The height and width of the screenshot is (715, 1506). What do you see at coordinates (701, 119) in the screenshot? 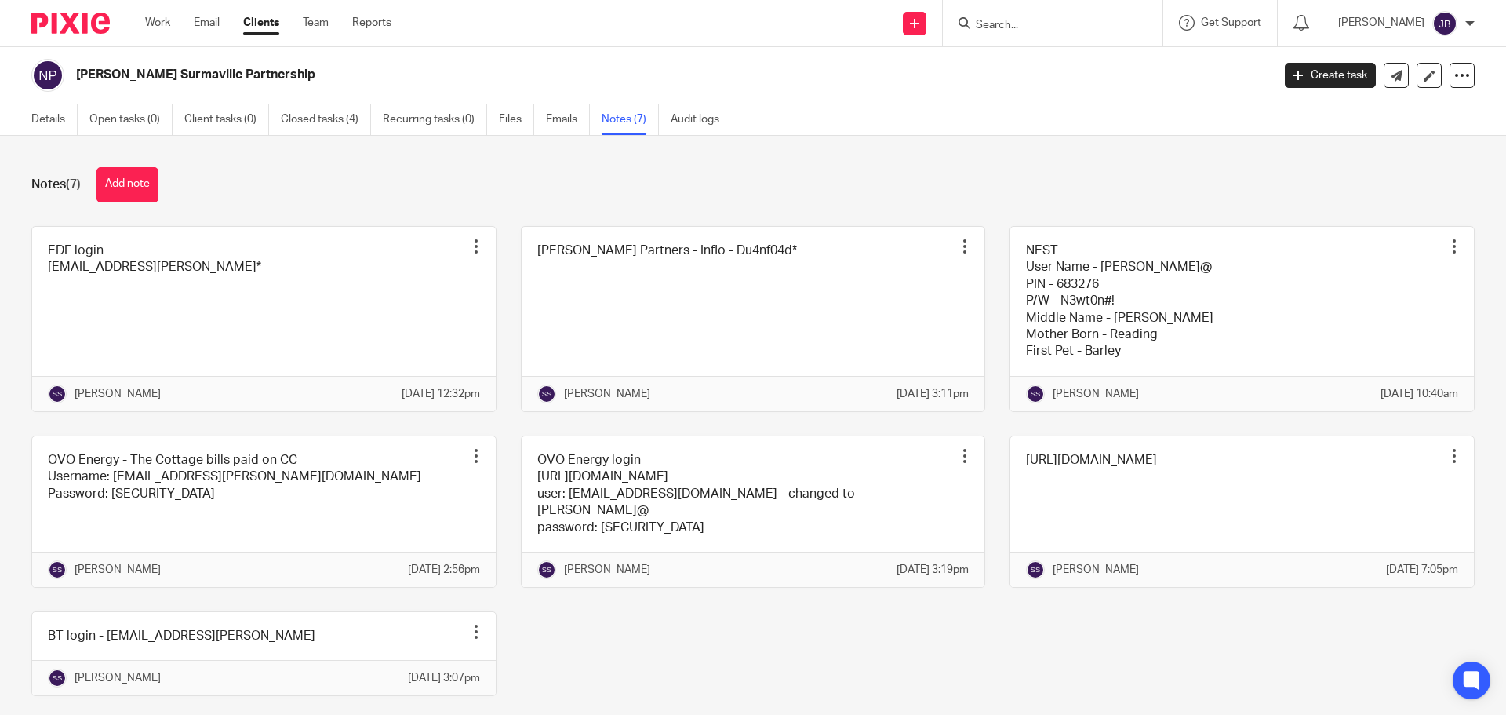
I see `a: Audit logs` at bounding box center [701, 119].